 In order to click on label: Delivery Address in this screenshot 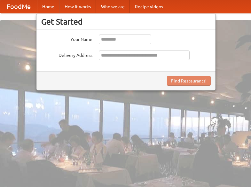, I will do `click(67, 54)`.